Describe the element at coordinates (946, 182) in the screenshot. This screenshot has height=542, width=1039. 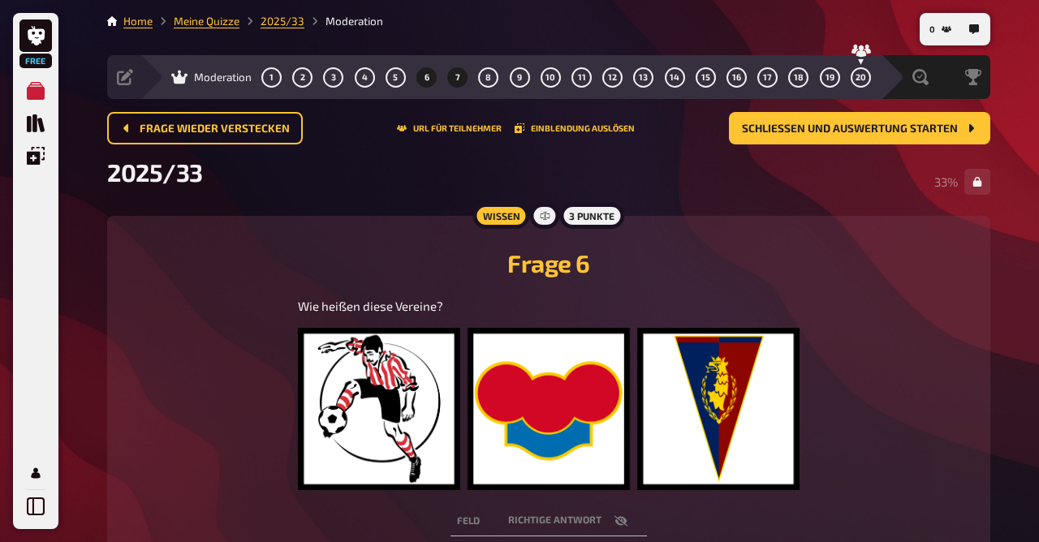
I see `span: 33 %` at that location.